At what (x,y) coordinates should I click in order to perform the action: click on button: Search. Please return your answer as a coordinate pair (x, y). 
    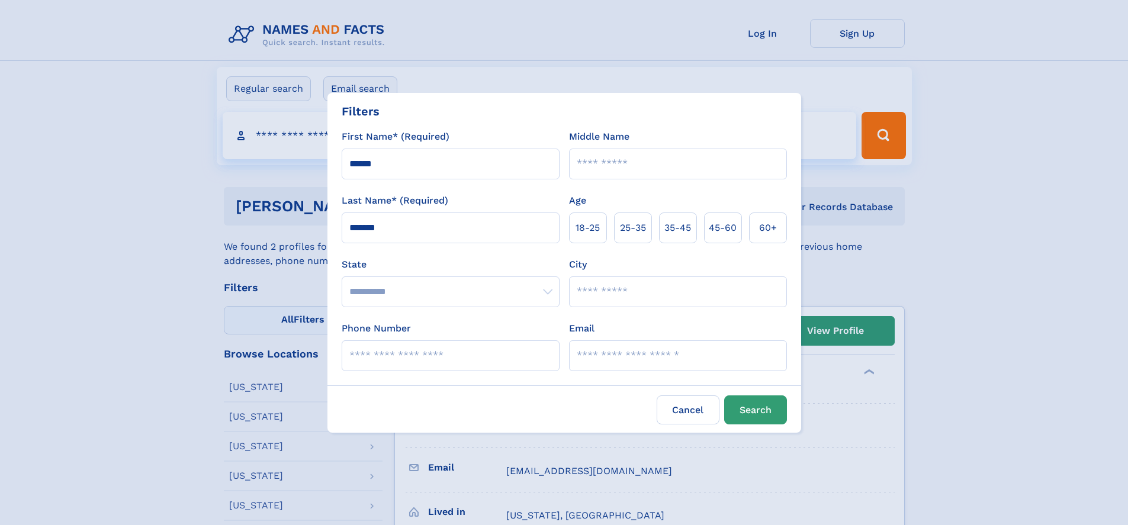
    Looking at the image, I should click on (756, 410).